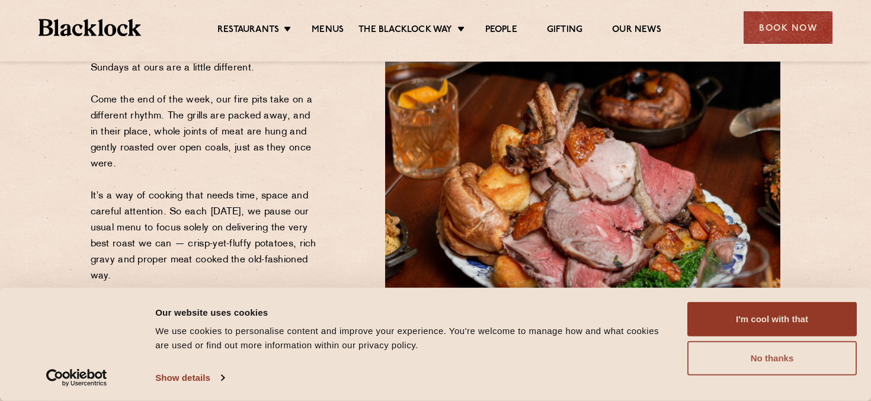 This screenshot has height=401, width=871. What do you see at coordinates (636, 31) in the screenshot?
I see `a: Our News` at bounding box center [636, 31].